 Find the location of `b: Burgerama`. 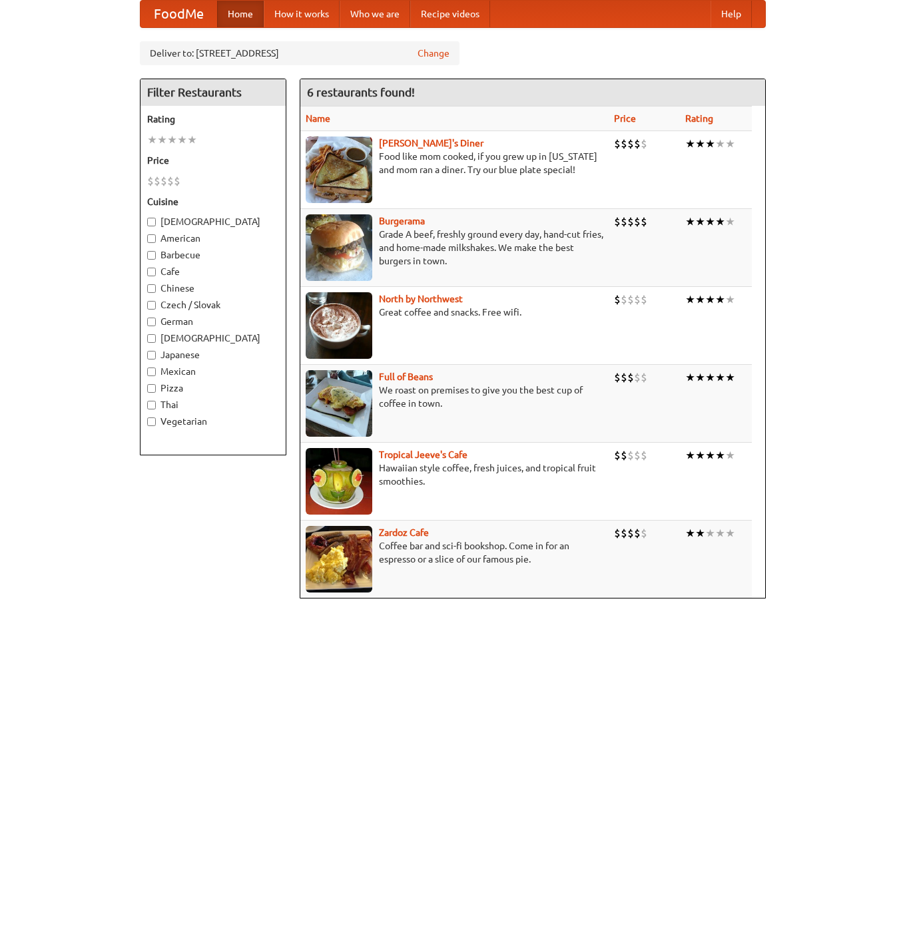

b: Burgerama is located at coordinates (401, 221).